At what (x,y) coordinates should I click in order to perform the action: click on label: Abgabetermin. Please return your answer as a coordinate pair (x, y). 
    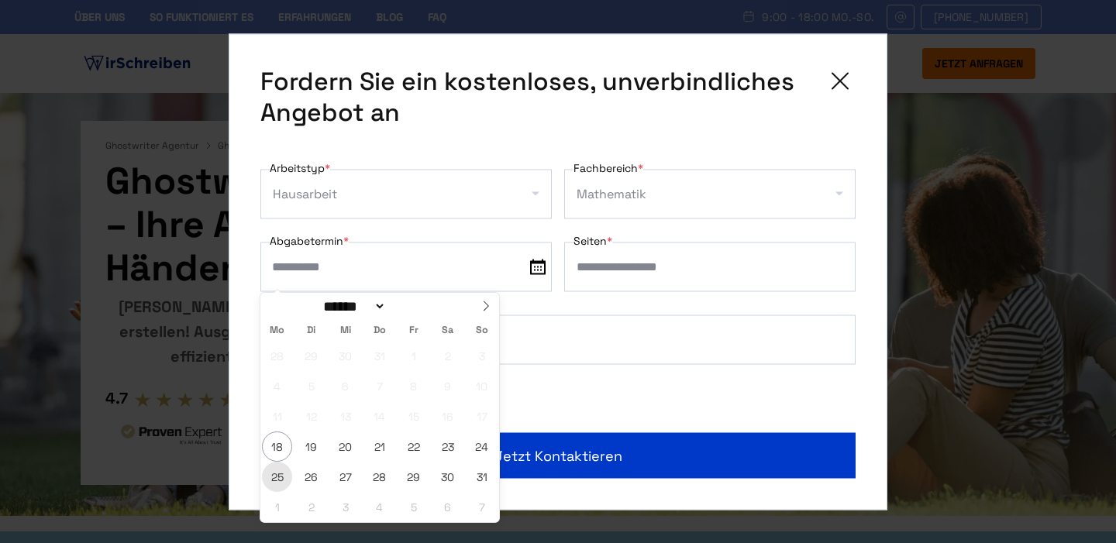
    Looking at the image, I should click on (309, 240).